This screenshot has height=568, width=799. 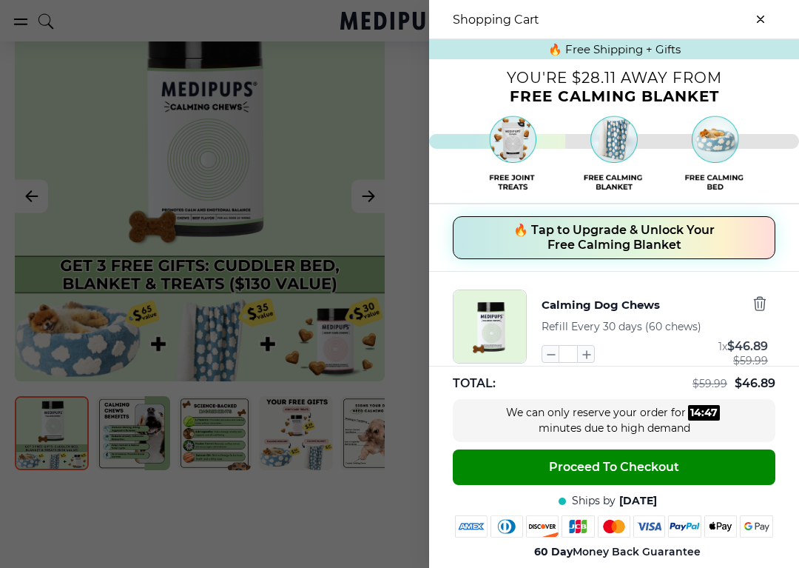 I want to click on img: apple, so click(x=721, y=526).